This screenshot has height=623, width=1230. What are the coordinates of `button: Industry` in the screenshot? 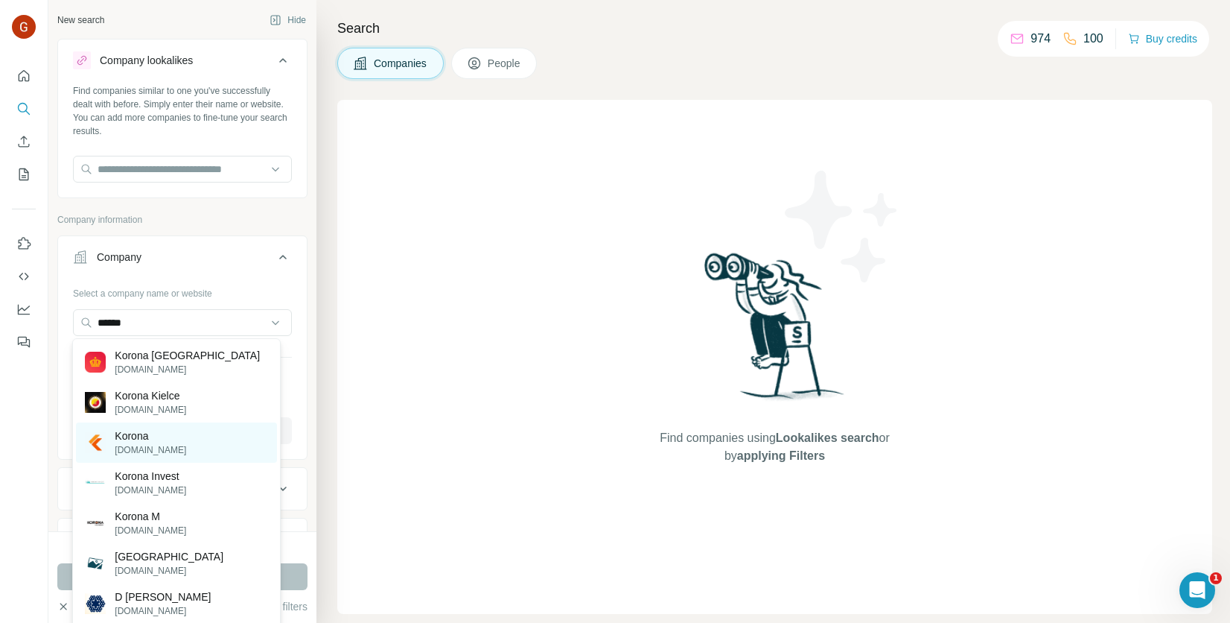 It's located at (182, 489).